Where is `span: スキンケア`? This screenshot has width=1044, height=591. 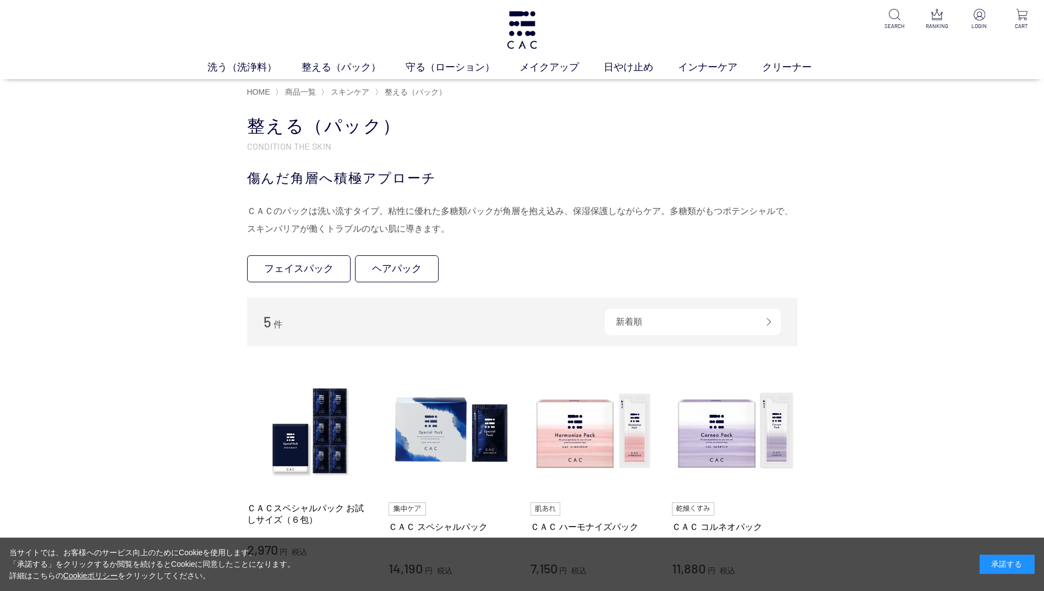 span: スキンケア is located at coordinates (350, 92).